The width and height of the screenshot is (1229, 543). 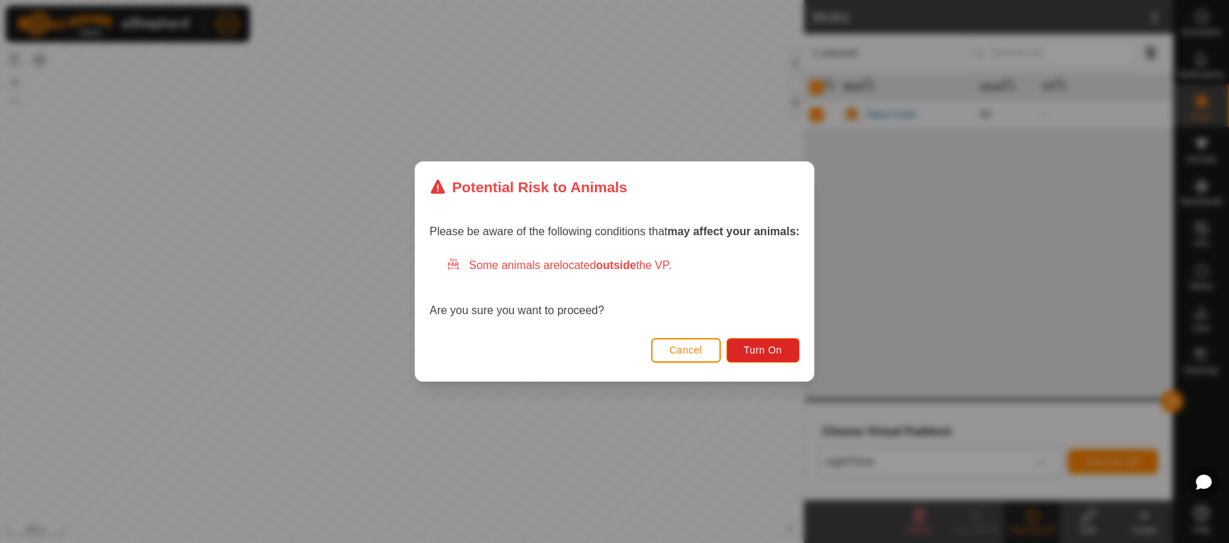 I want to click on span: Cancel, so click(x=686, y=350).